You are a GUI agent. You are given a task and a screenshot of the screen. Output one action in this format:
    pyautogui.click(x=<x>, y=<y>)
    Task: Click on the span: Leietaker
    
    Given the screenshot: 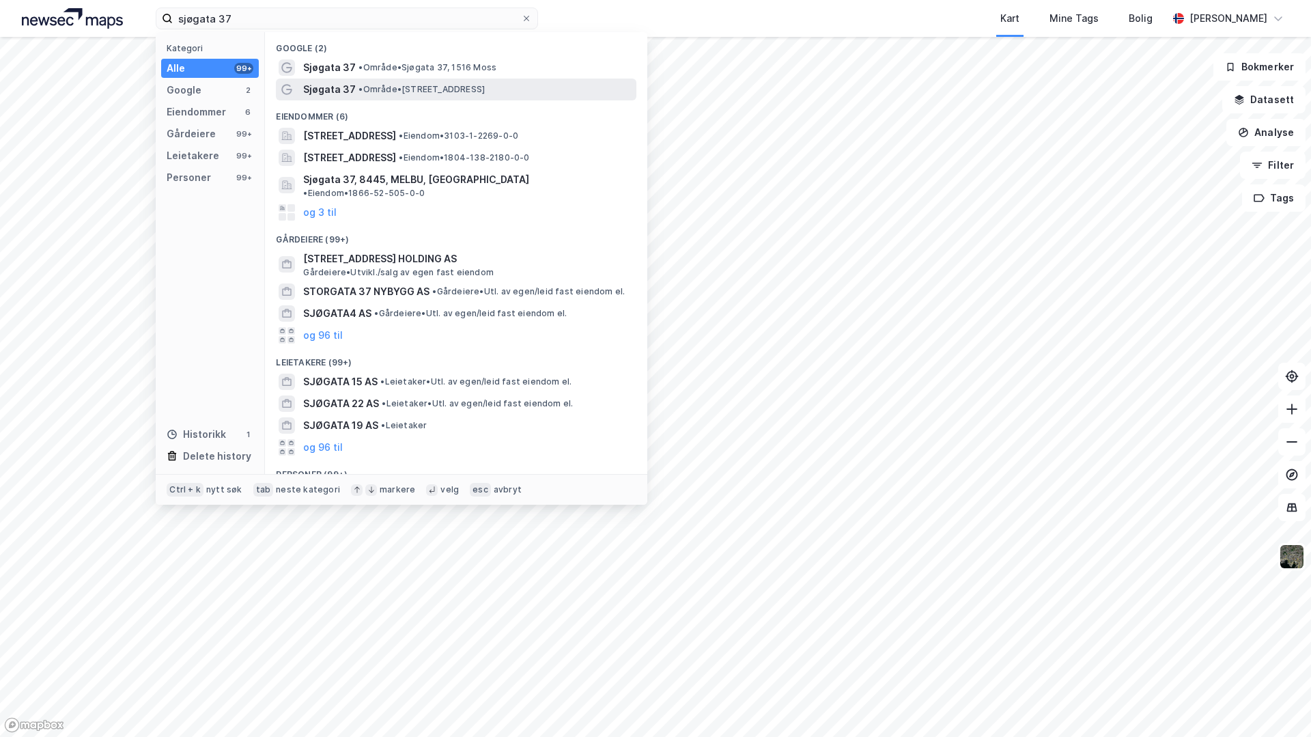 What is the action you would take?
    pyautogui.click(x=404, y=426)
    